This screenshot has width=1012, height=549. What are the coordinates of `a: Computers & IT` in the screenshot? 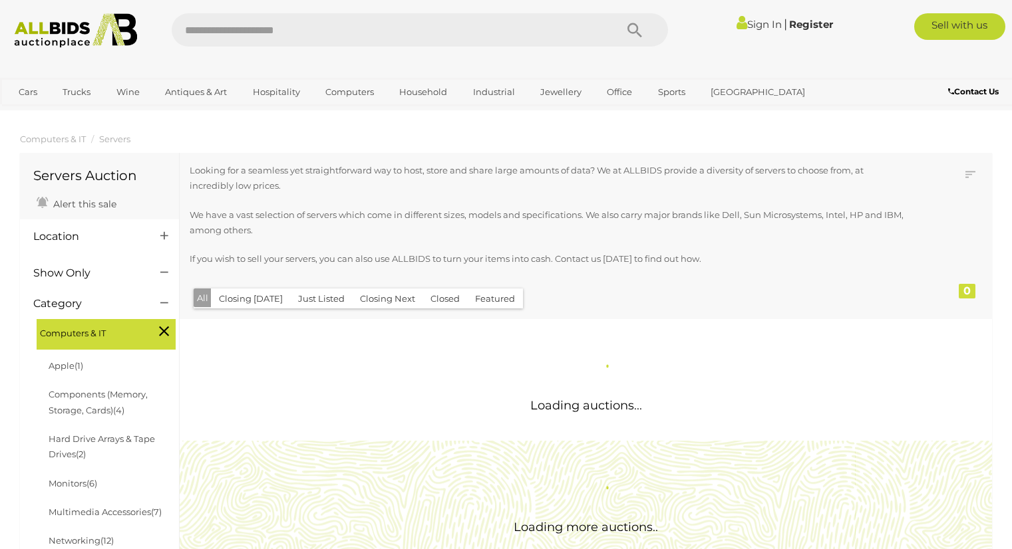 It's located at (53, 139).